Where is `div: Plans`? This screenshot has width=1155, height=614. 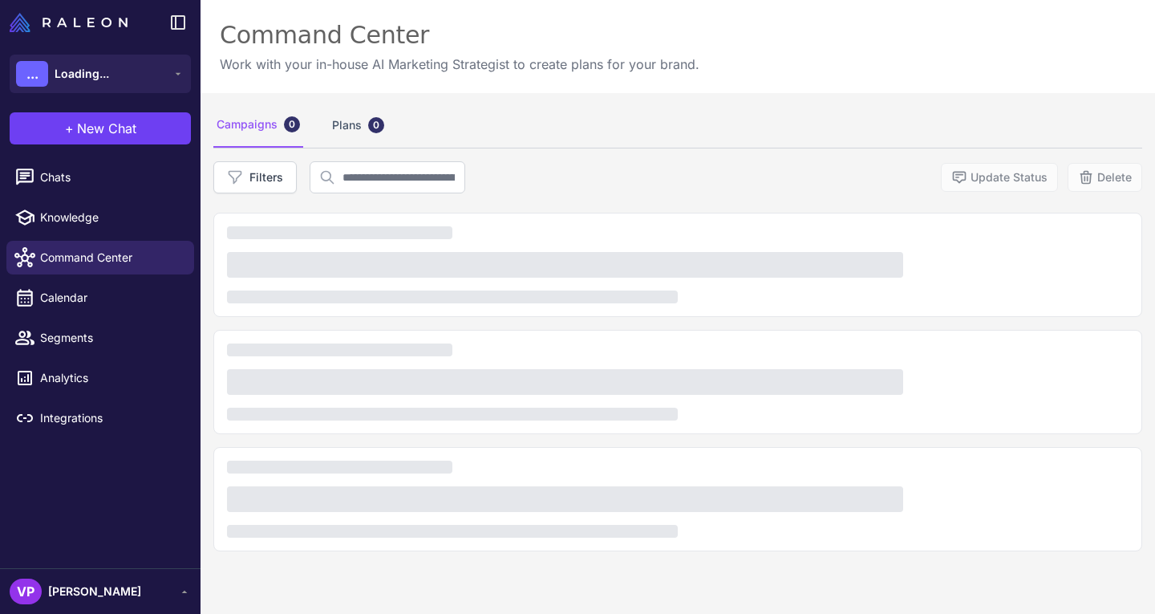
div: Plans is located at coordinates (358, 125).